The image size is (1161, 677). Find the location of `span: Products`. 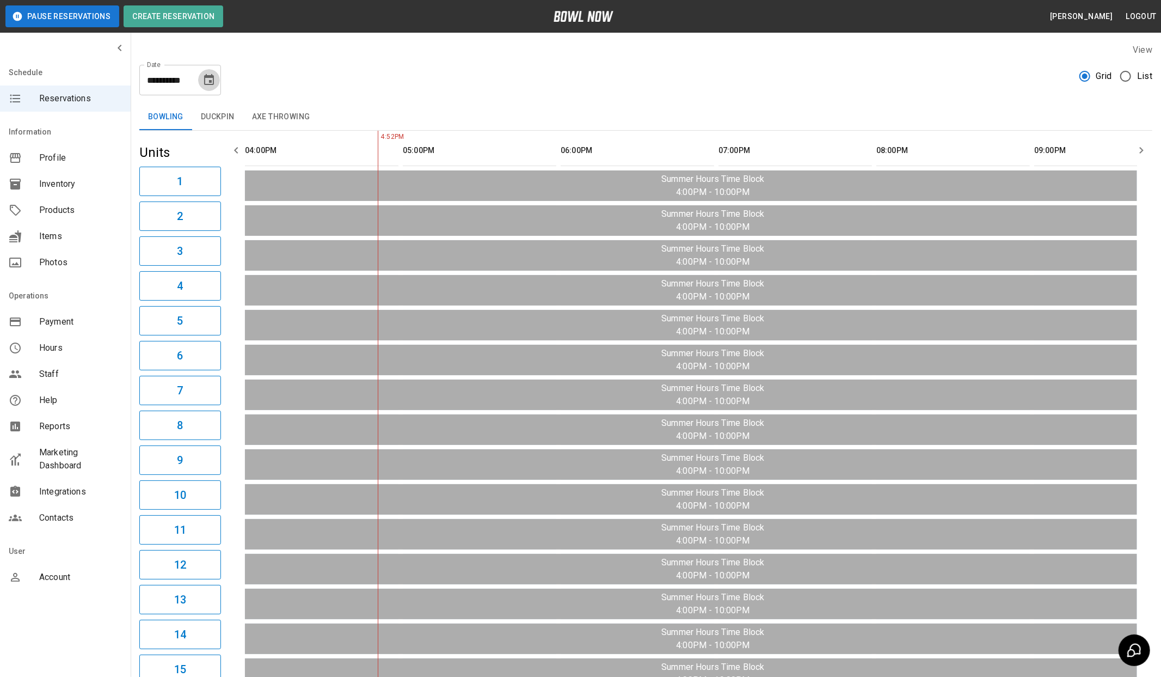

span: Products is located at coordinates (81, 210).